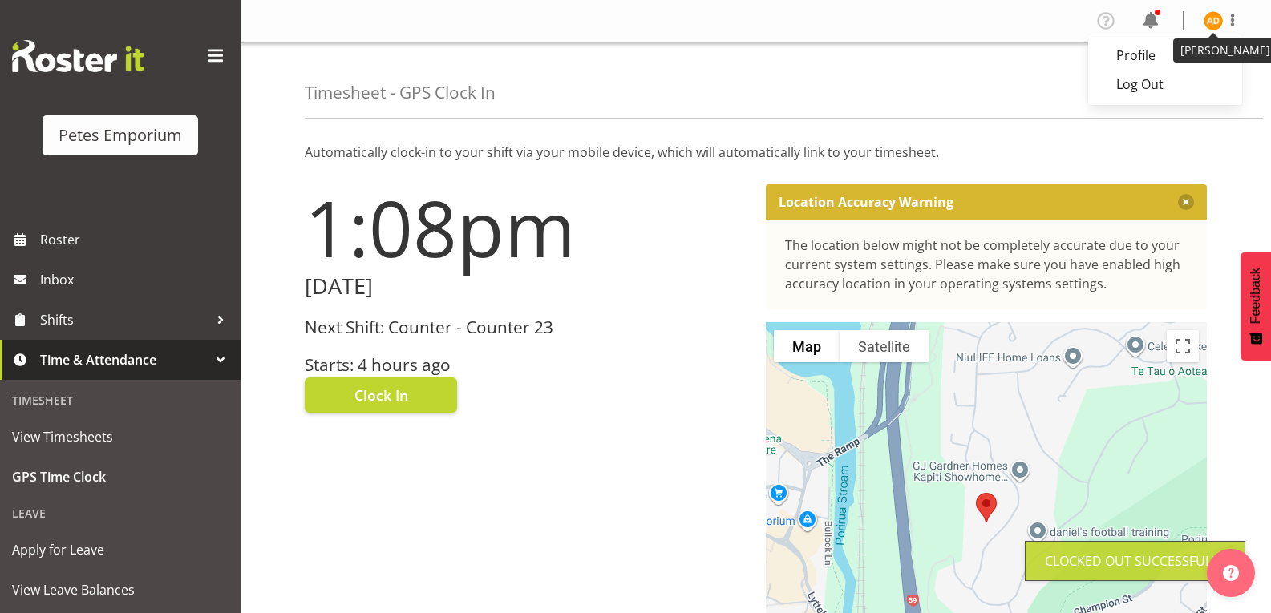 Image resolution: width=1271 pixels, height=613 pixels. Describe the element at coordinates (986, 265) in the screenshot. I see `div: The location below might not be completely accurate due to your current system settings. Please m...` at that location.